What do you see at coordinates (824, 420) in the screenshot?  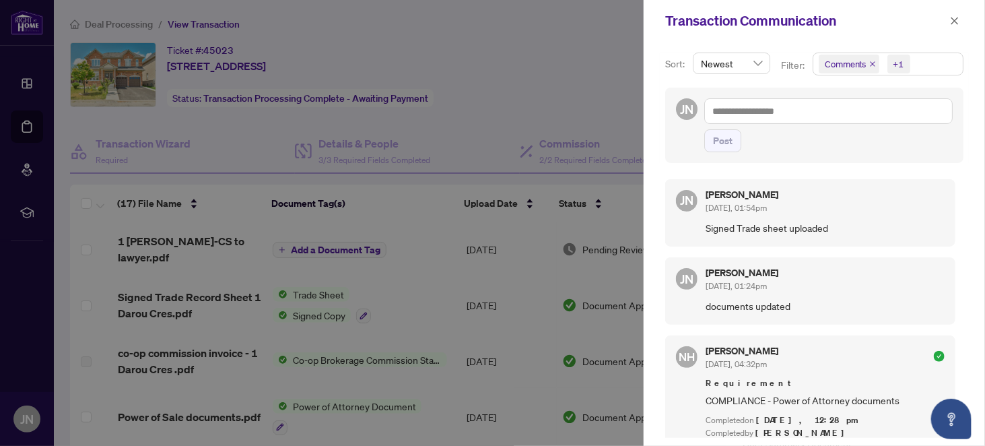 I see `div: Completed on` at bounding box center [824, 420].